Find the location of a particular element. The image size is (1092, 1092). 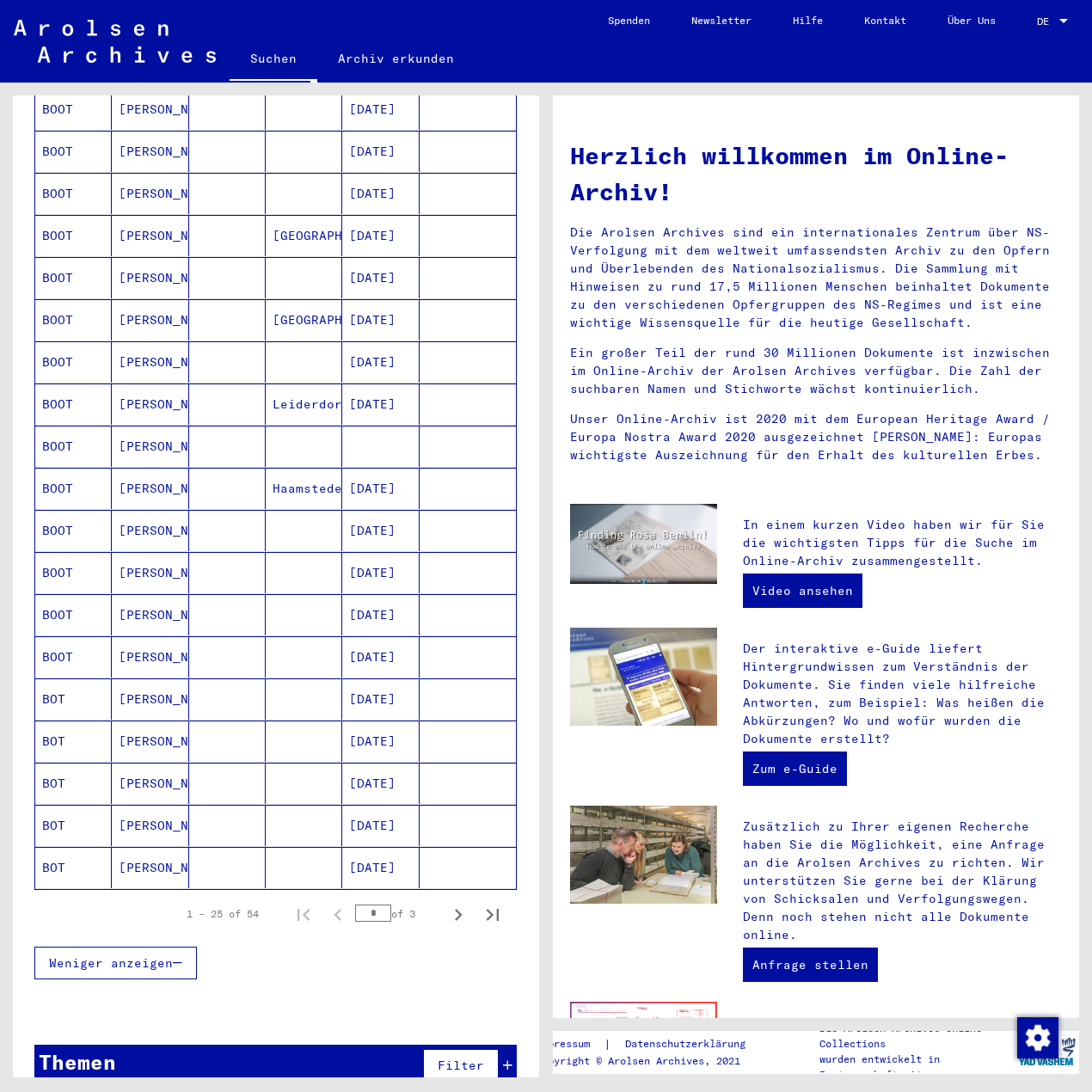

button: Filter is located at coordinates (461, 1065).